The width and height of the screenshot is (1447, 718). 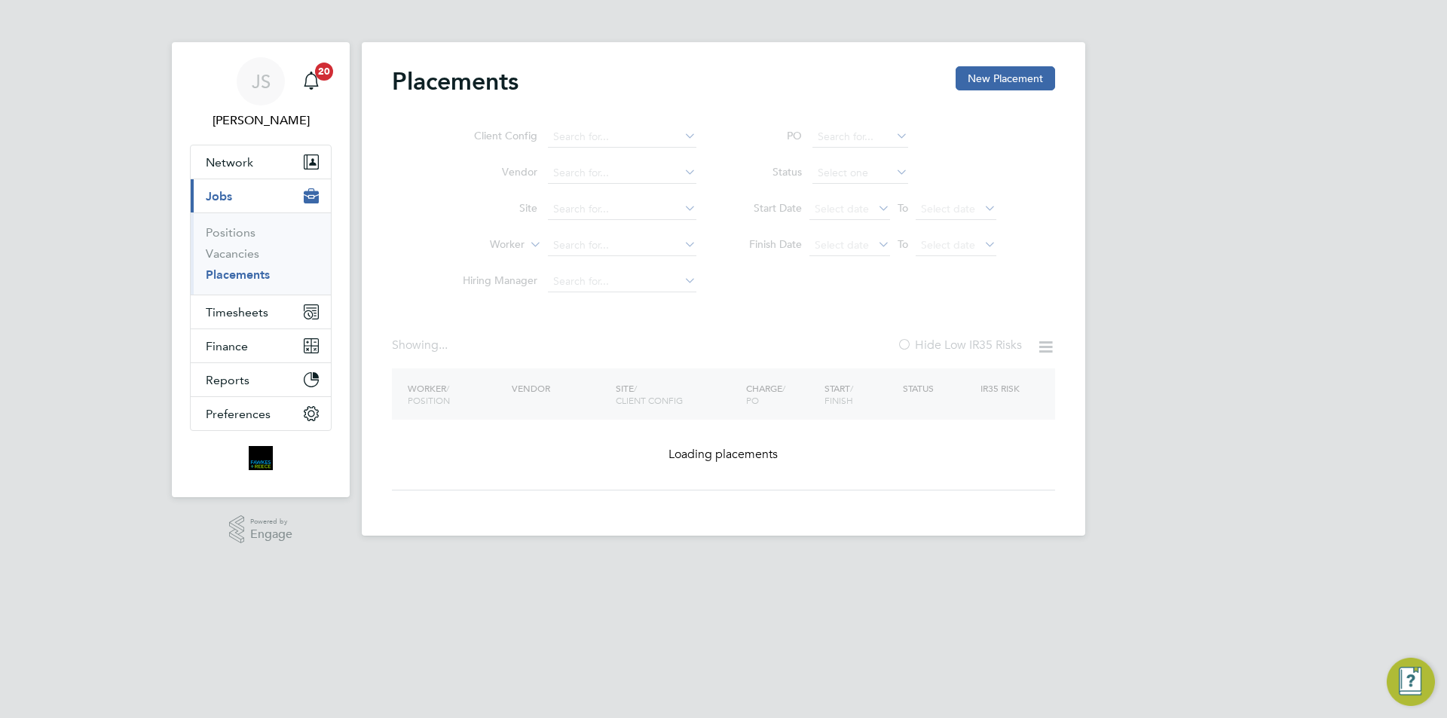 What do you see at coordinates (261, 253) in the screenshot?
I see `div: Jobs` at bounding box center [261, 253].